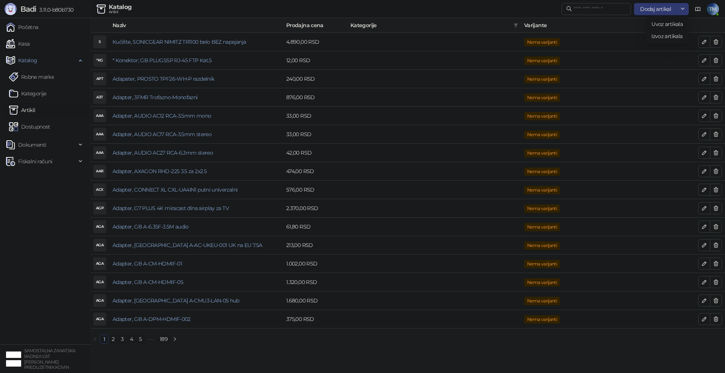 Image resolution: width=725 pixels, height=373 pixels. Describe the element at coordinates (104, 339) in the screenshot. I see `a: 1` at that location.